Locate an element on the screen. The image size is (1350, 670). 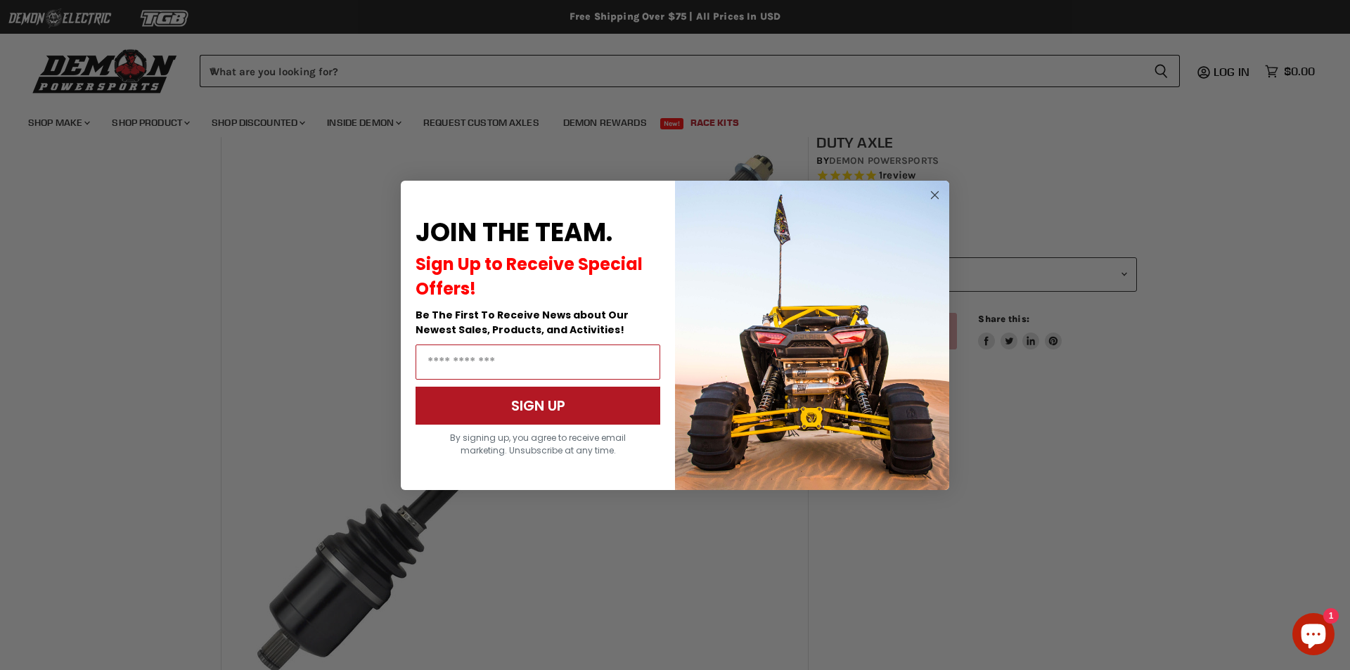
span: By signing up, you agree to receive email marketing. Unsubscribe at any time. is located at coordinates (538, 444).